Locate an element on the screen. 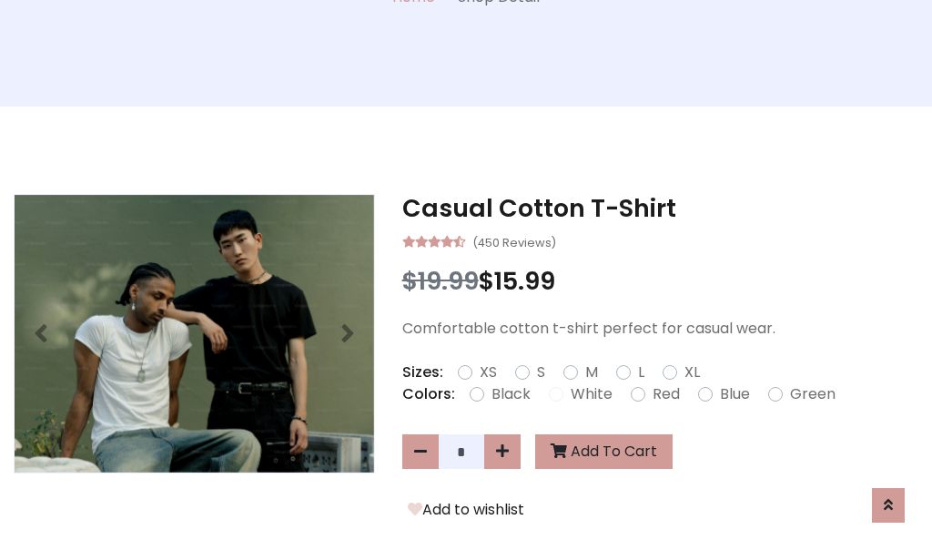  small: (450 Reviews) is located at coordinates (514, 241).